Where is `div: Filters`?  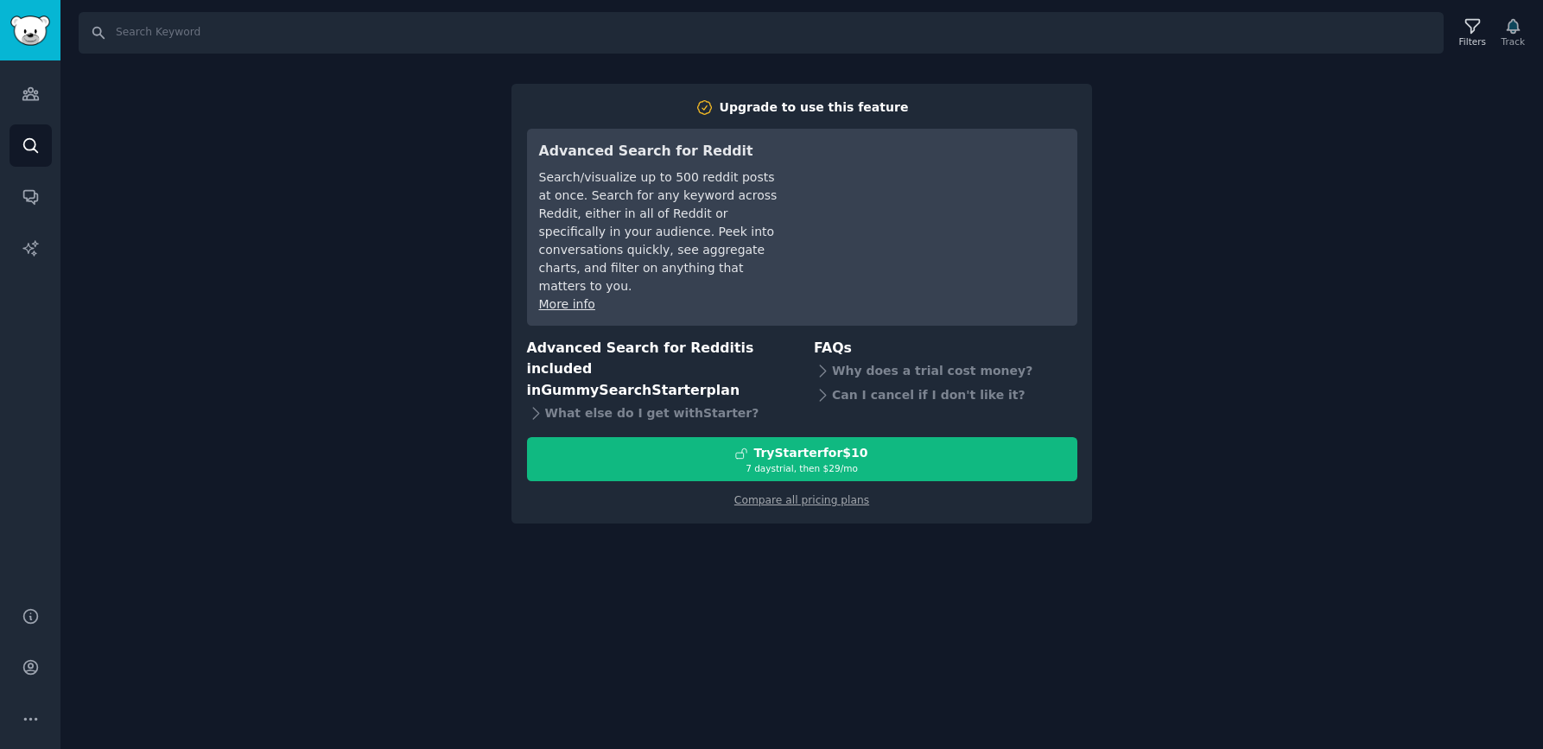
div: Filters is located at coordinates (1472, 41).